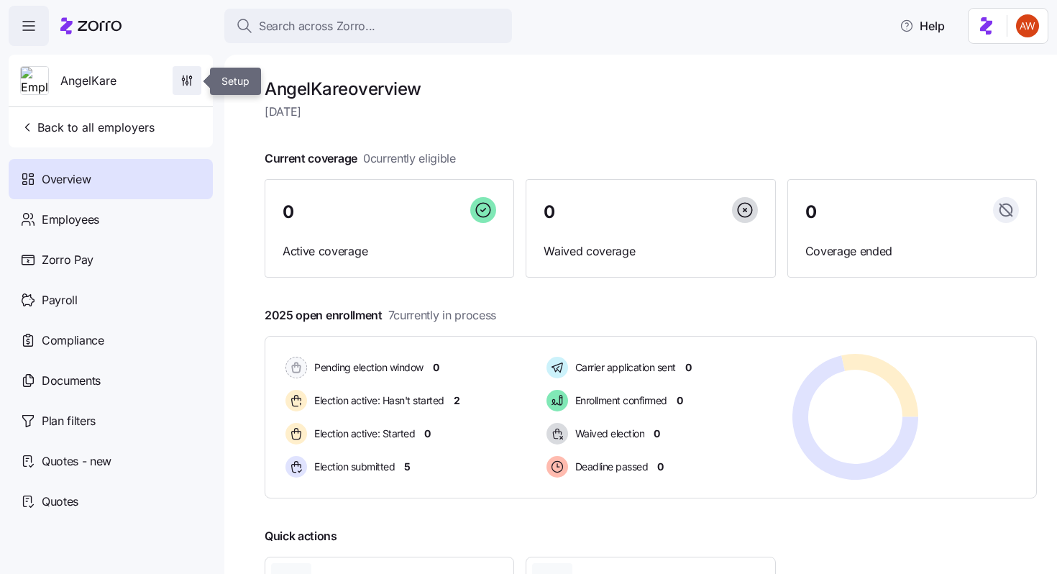  What do you see at coordinates (352, 467) in the screenshot?
I see `span: Election submitted` at bounding box center [352, 467].